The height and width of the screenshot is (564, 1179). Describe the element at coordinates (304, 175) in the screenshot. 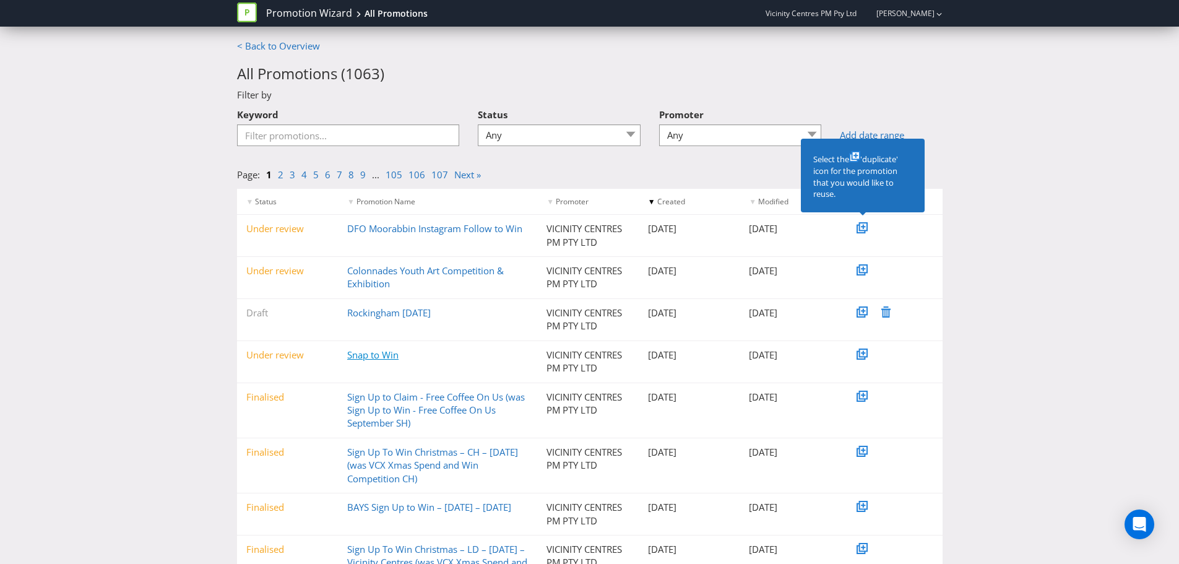

I see `a: 4` at that location.